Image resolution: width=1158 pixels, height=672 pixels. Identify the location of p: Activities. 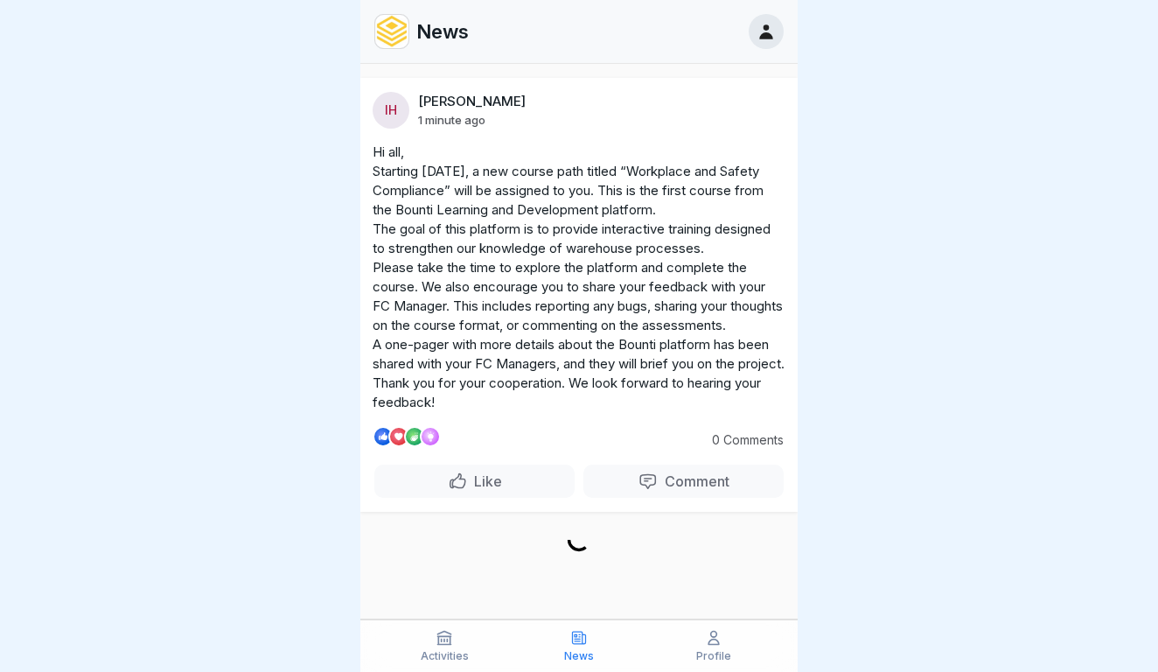
(444, 656).